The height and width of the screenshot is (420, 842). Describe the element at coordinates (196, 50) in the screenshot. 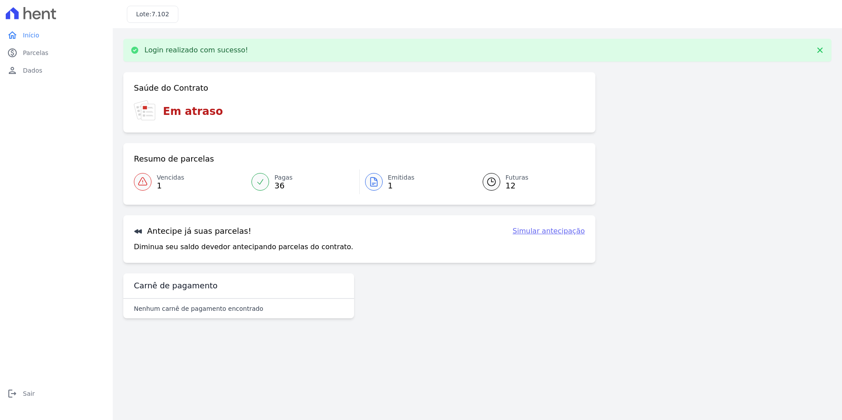

I see `p: Login realizado com sucesso!` at that location.